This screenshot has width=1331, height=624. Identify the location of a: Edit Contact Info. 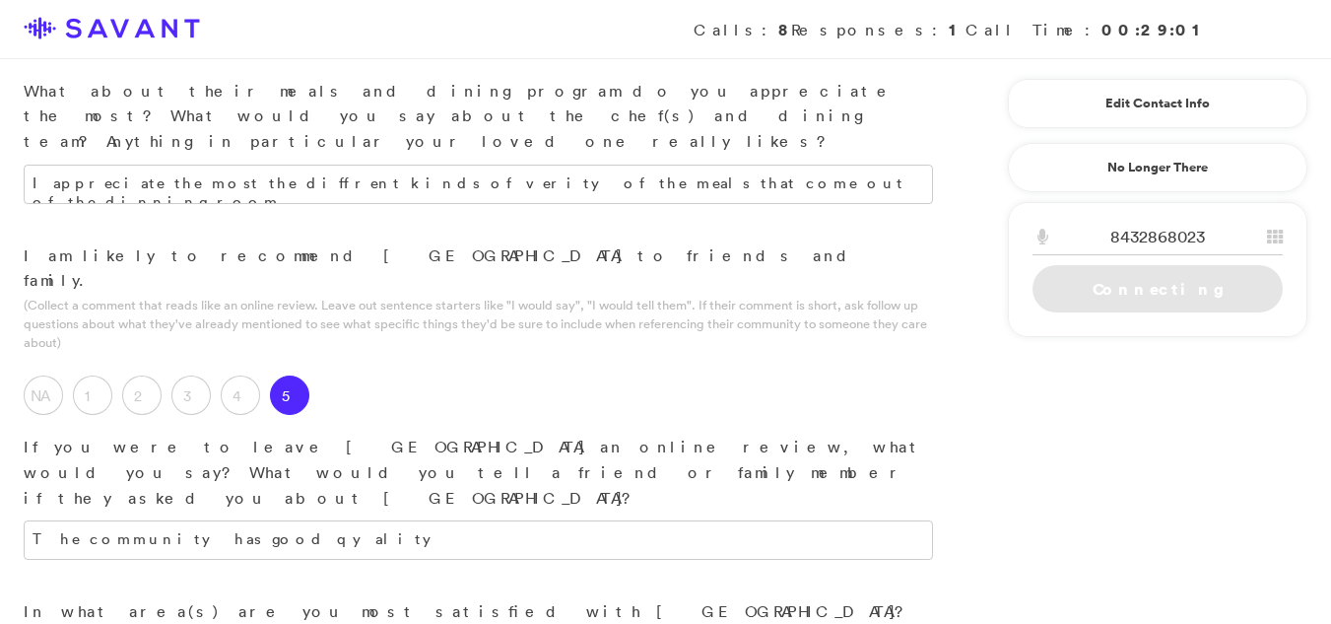
(1158, 103).